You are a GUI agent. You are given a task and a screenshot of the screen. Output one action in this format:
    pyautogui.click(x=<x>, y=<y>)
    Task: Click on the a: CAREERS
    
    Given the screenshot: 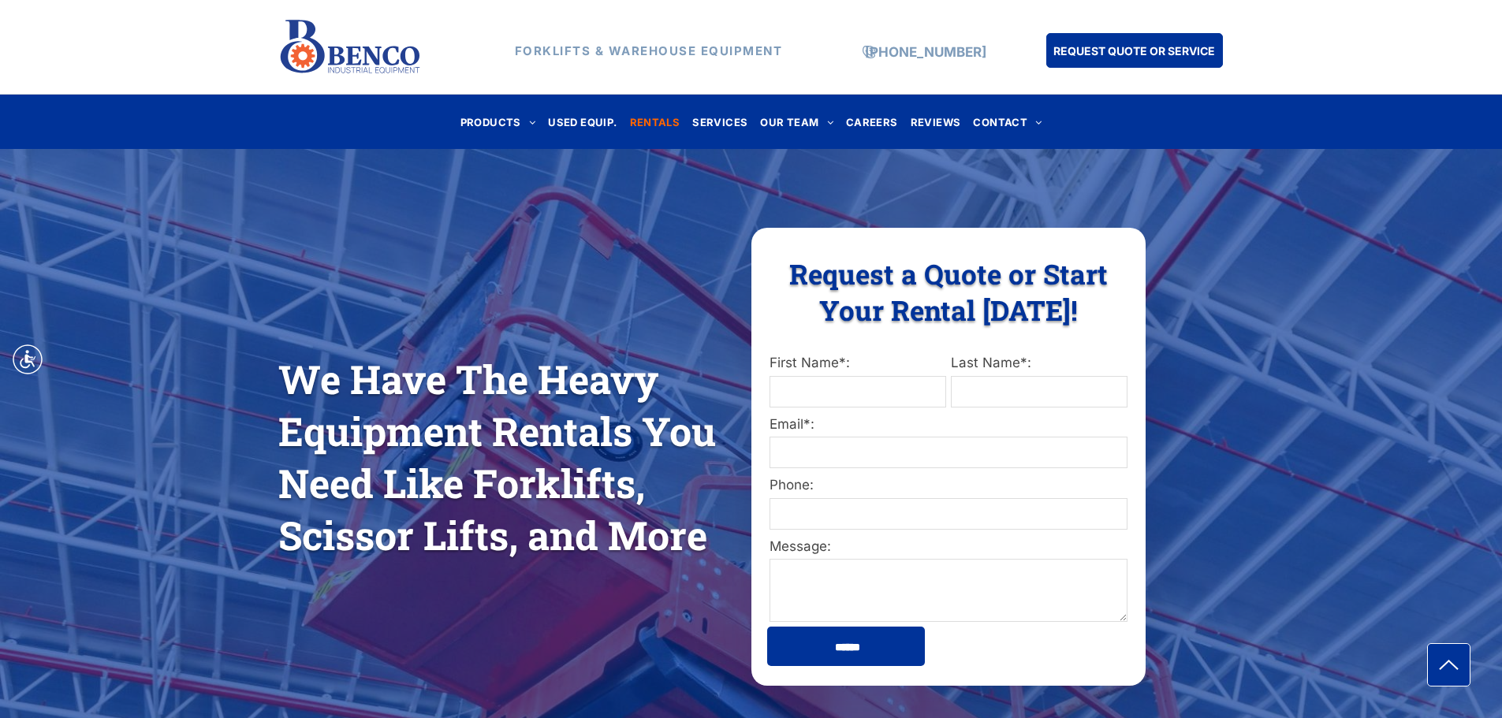 What is the action you would take?
    pyautogui.click(x=872, y=121)
    